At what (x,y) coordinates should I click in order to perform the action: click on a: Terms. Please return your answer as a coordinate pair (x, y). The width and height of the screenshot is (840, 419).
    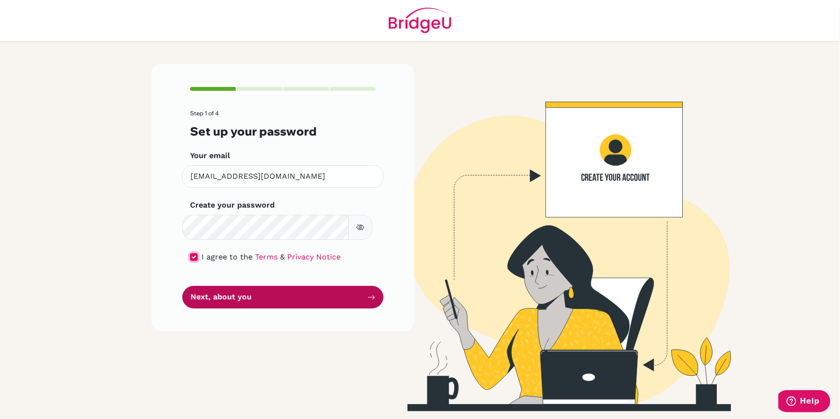
    Looking at the image, I should click on (266, 257).